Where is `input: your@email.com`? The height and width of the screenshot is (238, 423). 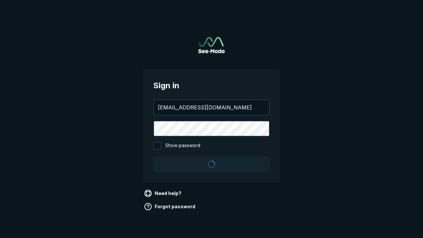
input: your@email.com is located at coordinates (211, 107).